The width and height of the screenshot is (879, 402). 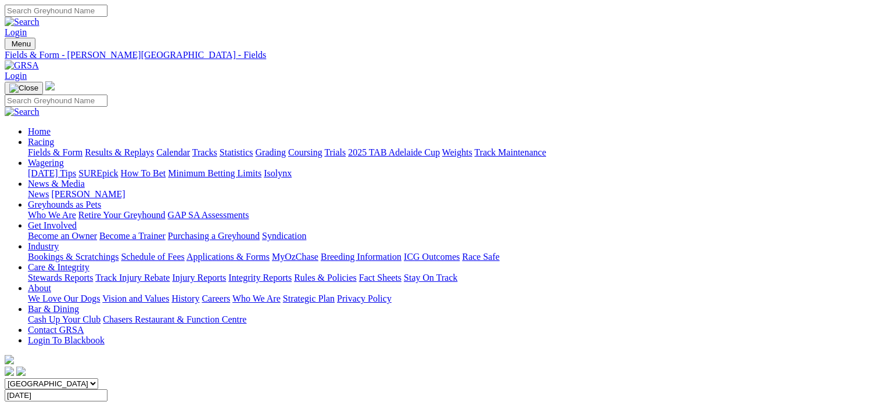 What do you see at coordinates (451, 195) in the screenshot?
I see `div: News & Media` at bounding box center [451, 195].